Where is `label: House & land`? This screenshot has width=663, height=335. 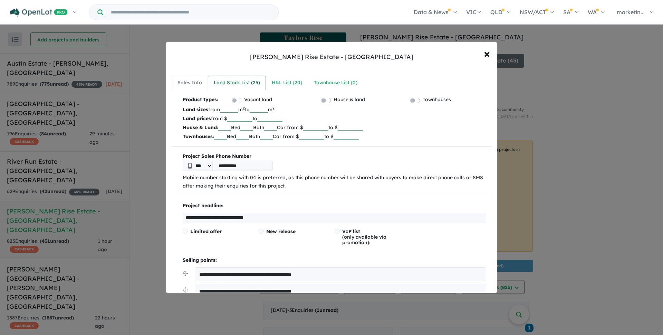
label: House & land is located at coordinates (349, 100).